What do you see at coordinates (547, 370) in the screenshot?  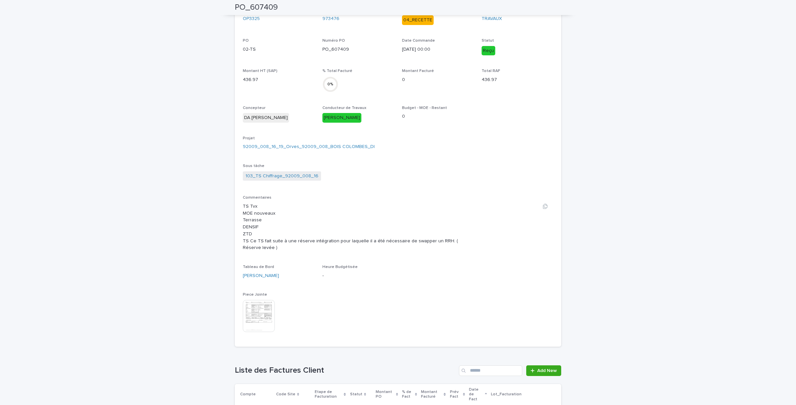 I see `span: Add New` at bounding box center [547, 370].